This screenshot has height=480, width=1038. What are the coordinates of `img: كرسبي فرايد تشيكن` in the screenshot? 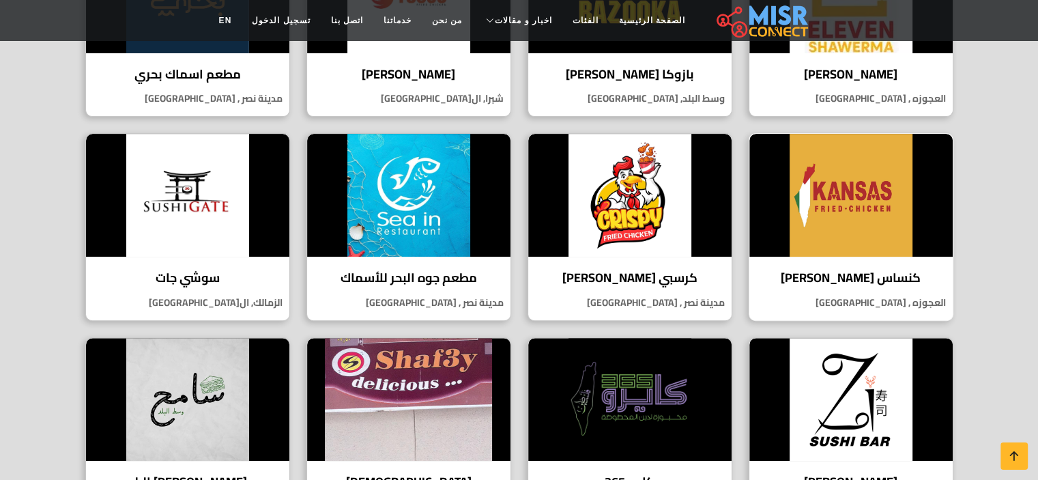 It's located at (630, 195).